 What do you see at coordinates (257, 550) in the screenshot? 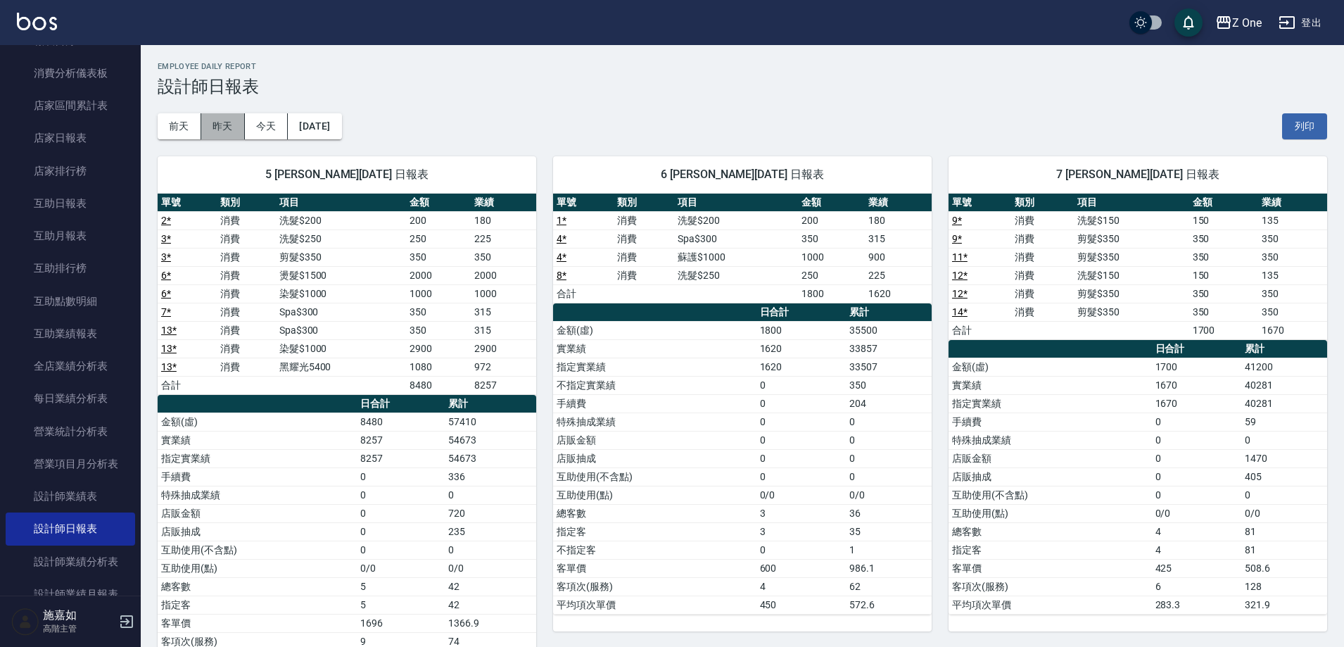
I see `td: 互助使用(不含點)` at bounding box center [257, 550].